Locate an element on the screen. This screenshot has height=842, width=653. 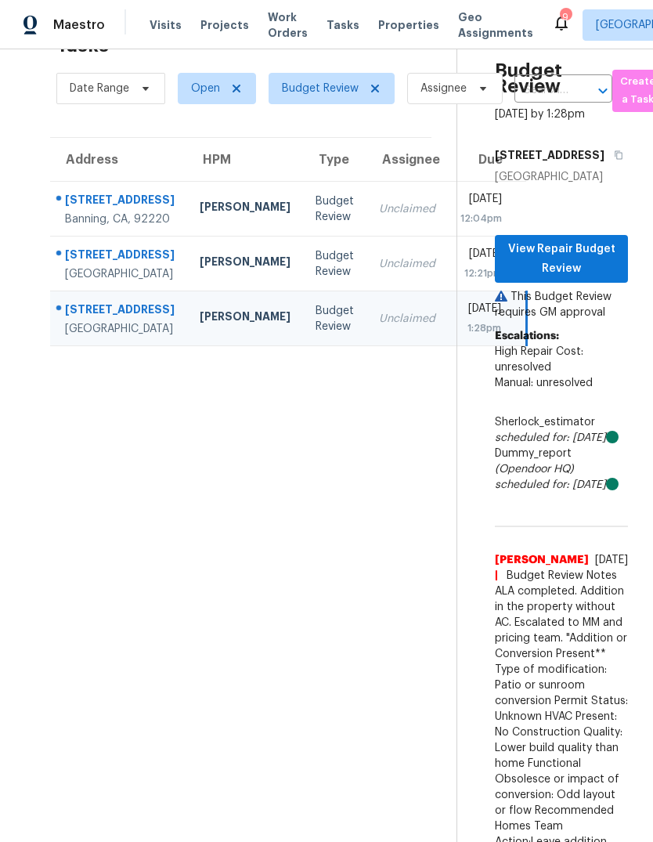
p: This Budget Review requires GM approval is located at coordinates (561, 305).